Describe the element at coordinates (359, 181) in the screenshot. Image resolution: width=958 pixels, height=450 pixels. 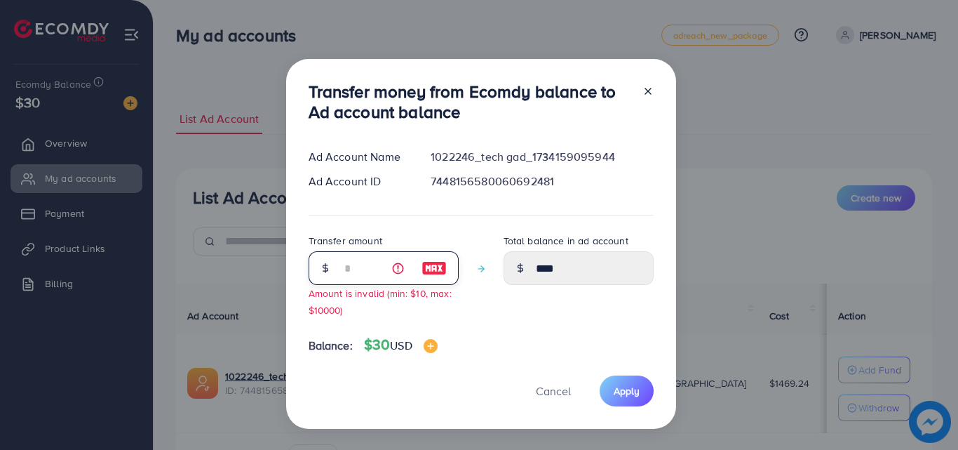
I see `div: Ad Account ID` at that location.